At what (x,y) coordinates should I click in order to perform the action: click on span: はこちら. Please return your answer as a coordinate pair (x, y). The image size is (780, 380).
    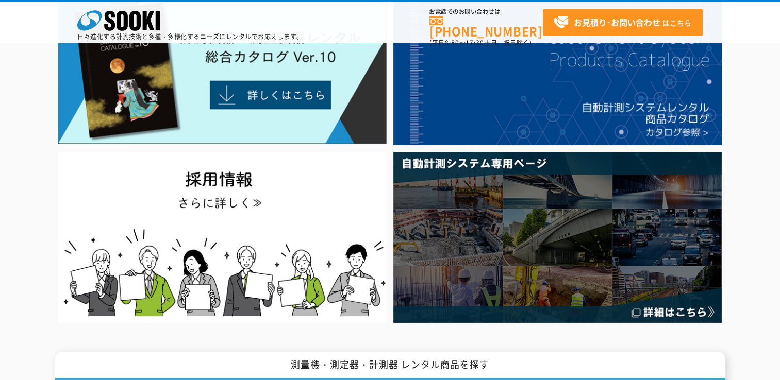
    Looking at the image, I should click on (622, 23).